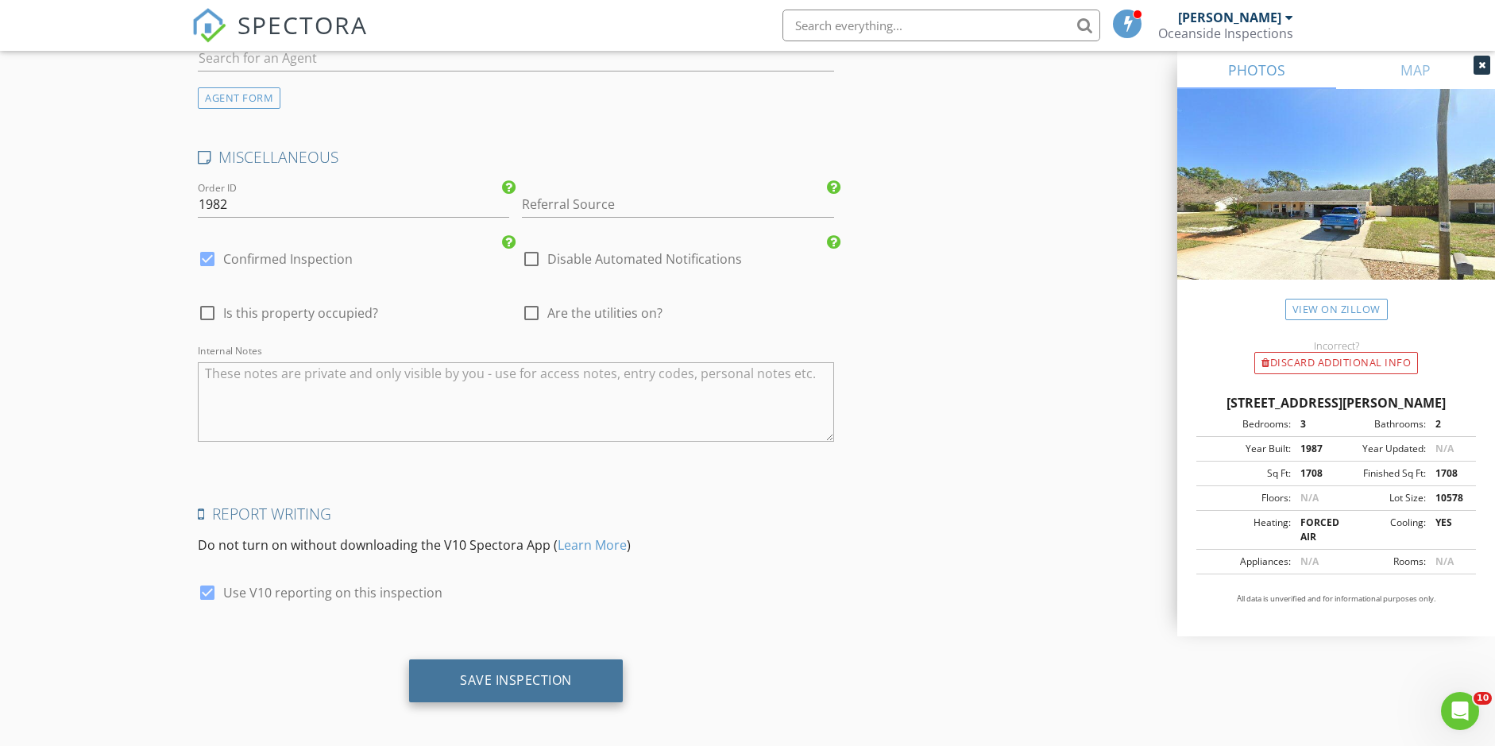 The image size is (1495, 746). I want to click on div: Sq Ft:, so click(1246, 474).